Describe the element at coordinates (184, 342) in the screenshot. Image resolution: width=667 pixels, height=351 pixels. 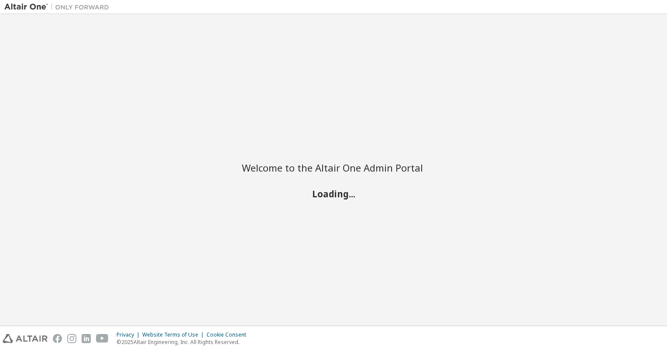
I see `p: © 2025 Altair Engineering, Inc. All Rights Reserved.` at that location.